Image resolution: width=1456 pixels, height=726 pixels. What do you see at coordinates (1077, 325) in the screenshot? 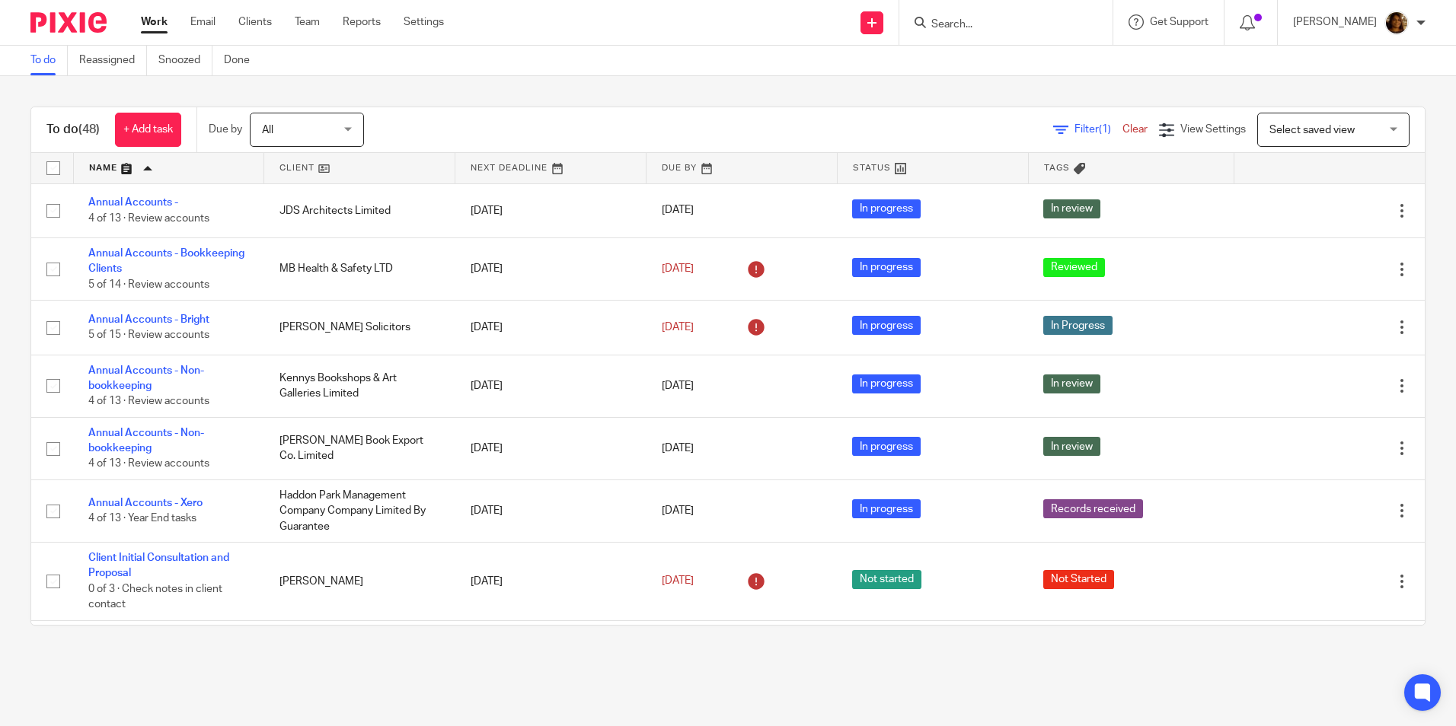
I see `span: In Progress` at bounding box center [1077, 325].